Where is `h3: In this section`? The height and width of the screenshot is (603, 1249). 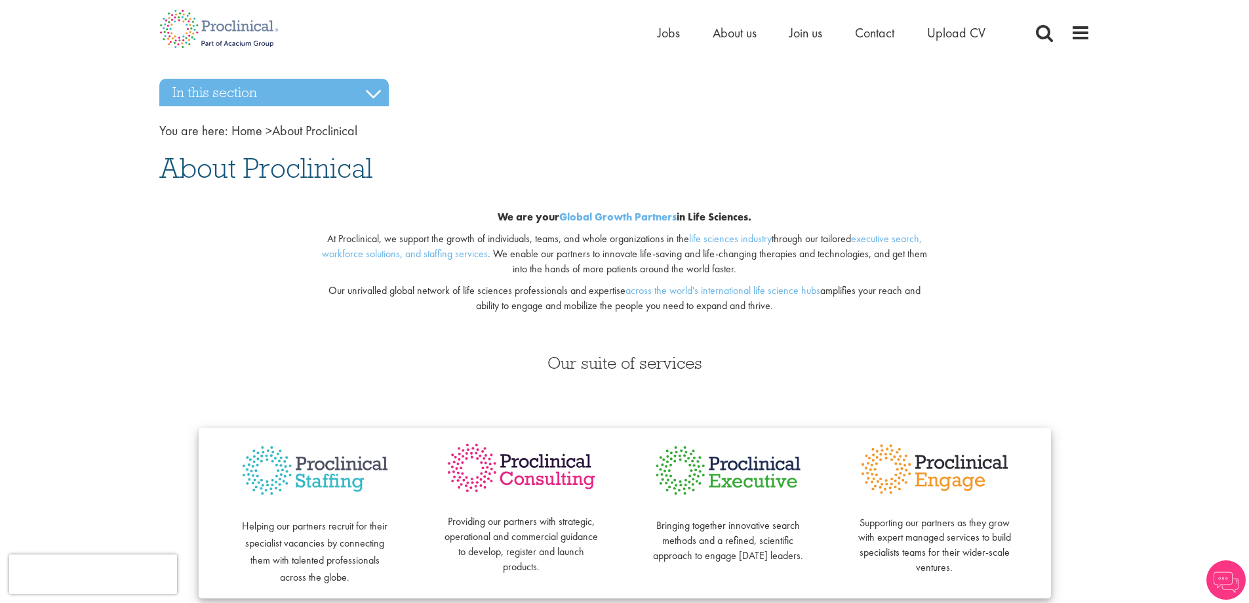 h3: In this section is located at coordinates (274, 92).